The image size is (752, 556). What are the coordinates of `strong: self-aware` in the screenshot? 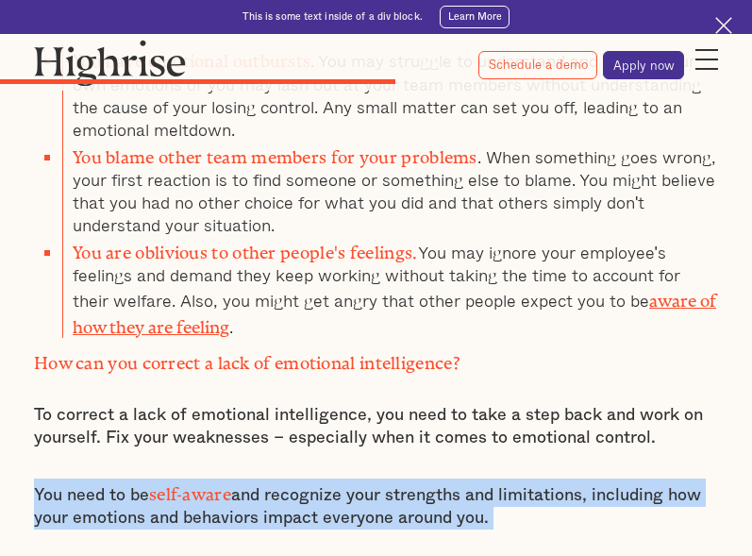 It's located at (190, 490).